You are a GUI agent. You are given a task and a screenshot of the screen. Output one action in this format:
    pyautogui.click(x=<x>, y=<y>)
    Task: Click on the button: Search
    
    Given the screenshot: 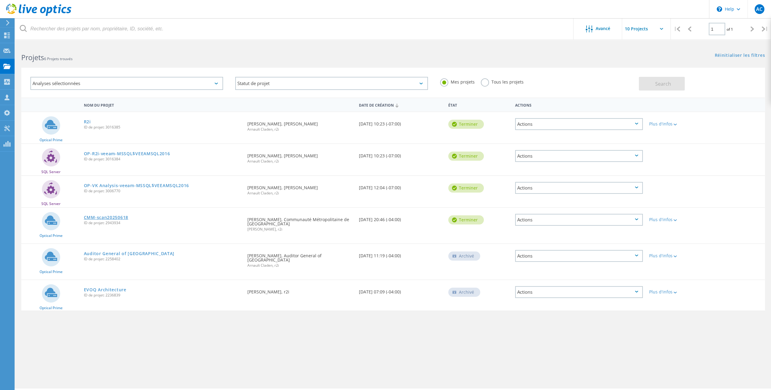 What is the action you would take?
    pyautogui.click(x=662, y=84)
    